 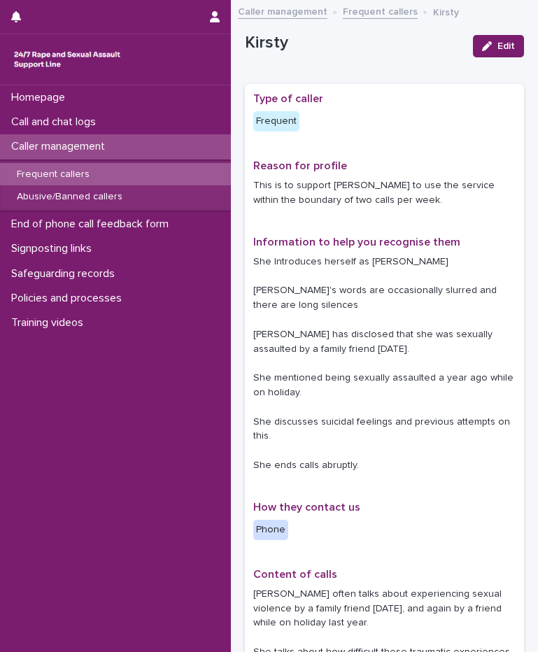 What do you see at coordinates (498, 46) in the screenshot?
I see `button: Edit` at bounding box center [498, 46].